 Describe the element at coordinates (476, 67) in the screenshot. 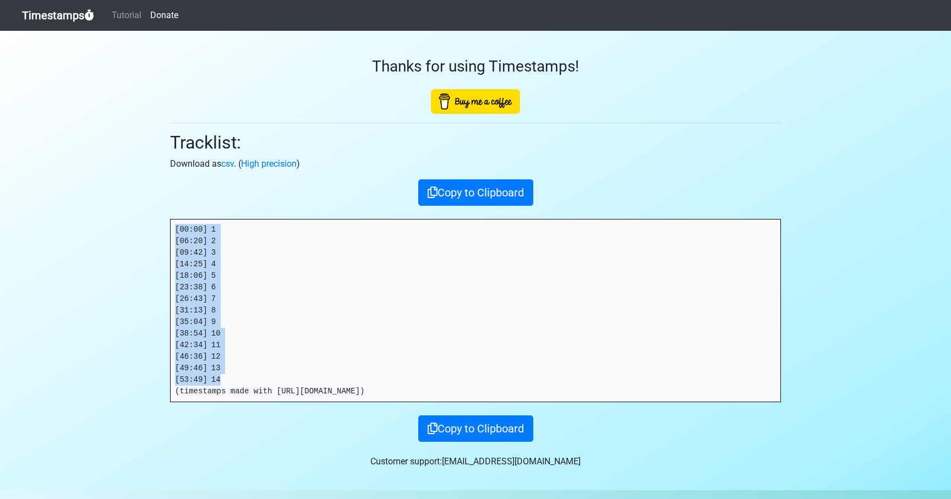

I see `h3: Thanks for using Timestamps!` at that location.